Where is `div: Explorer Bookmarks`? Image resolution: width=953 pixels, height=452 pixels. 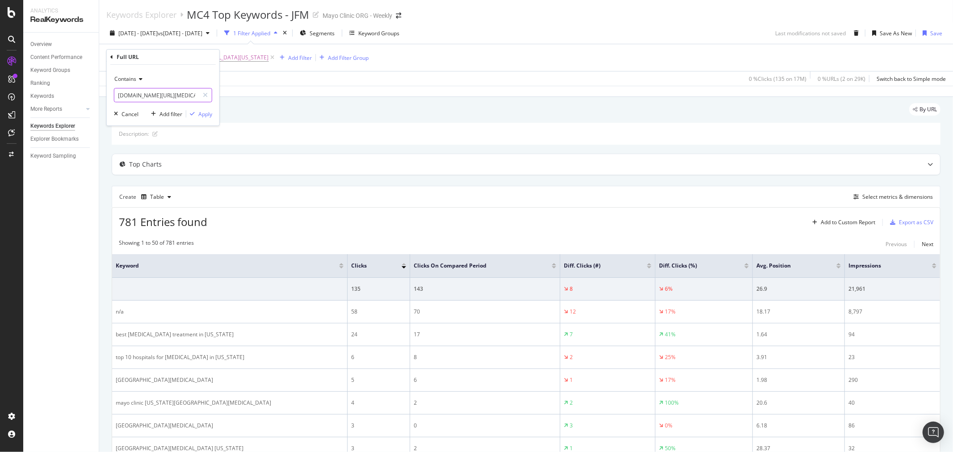
div: Explorer Bookmarks is located at coordinates (54, 139).